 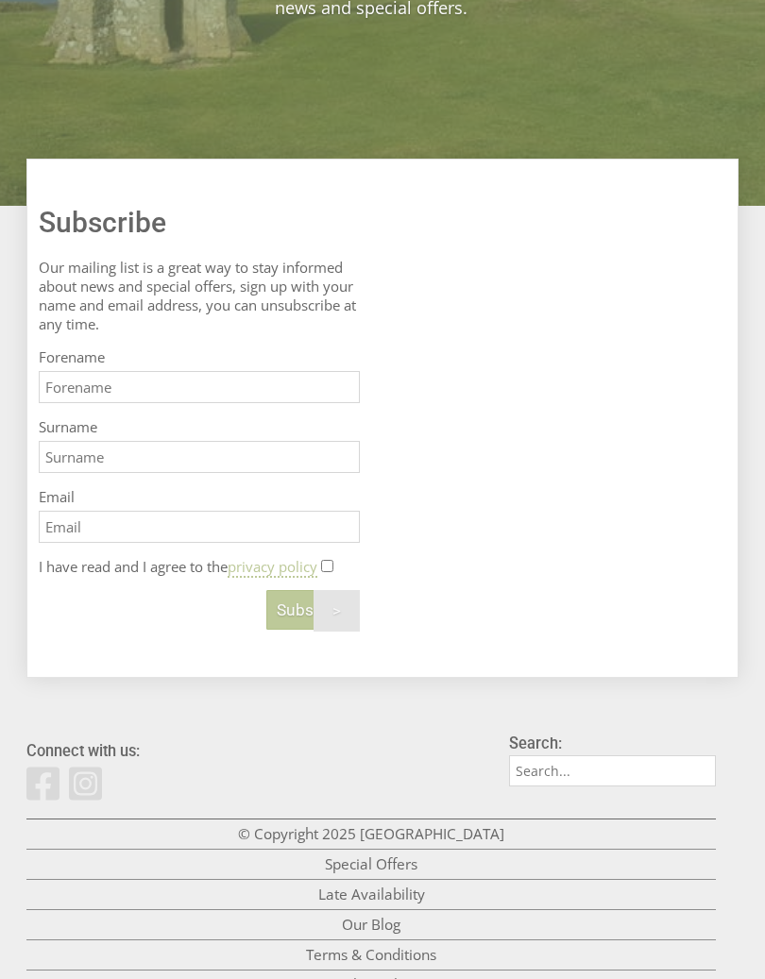 I want to click on input: Email, so click(x=199, y=528).